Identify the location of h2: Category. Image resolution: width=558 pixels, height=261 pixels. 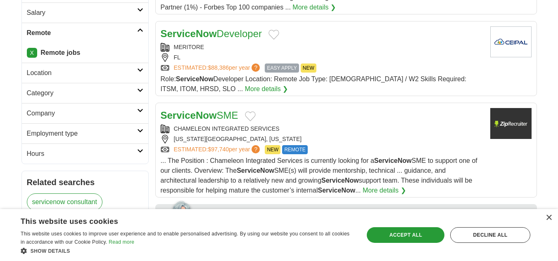
(82, 93).